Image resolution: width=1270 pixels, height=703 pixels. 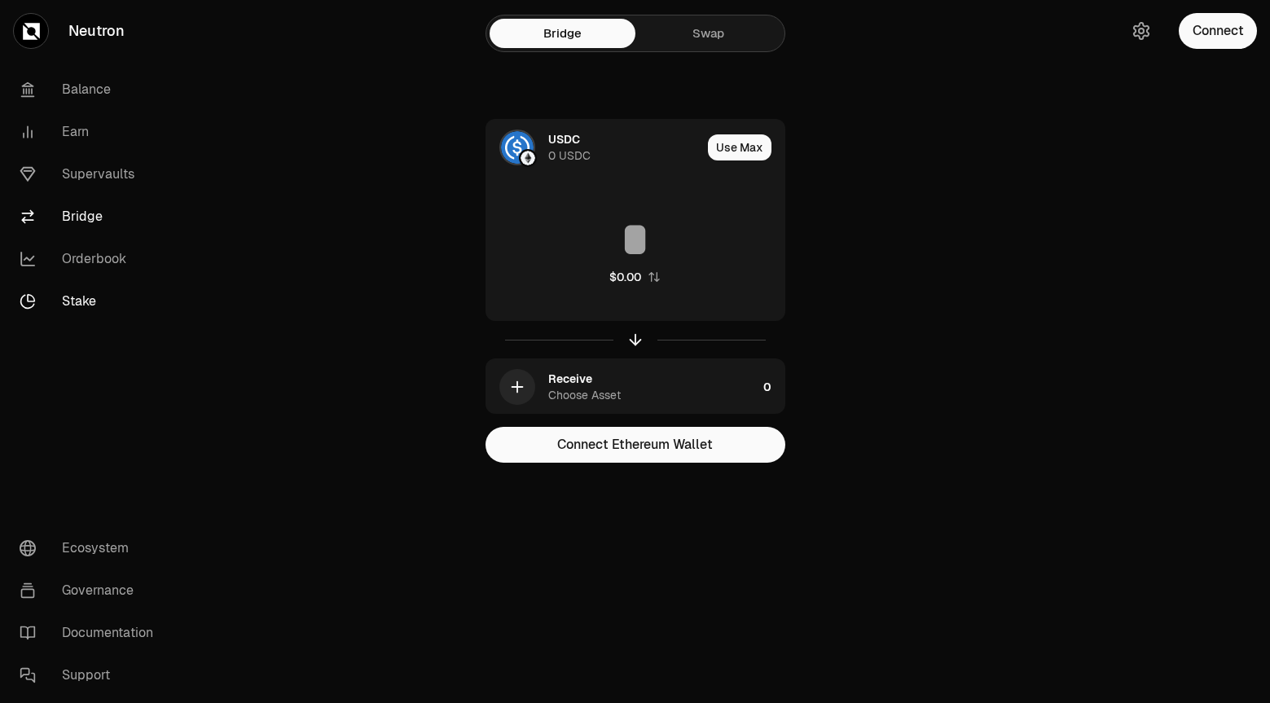 I want to click on a: Earn, so click(x=91, y=132).